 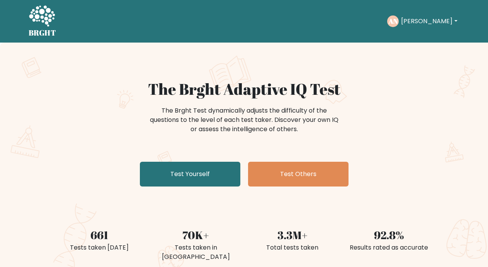 What do you see at coordinates (293, 235) in the screenshot?
I see `div: 3.3M+` at bounding box center [293, 235].